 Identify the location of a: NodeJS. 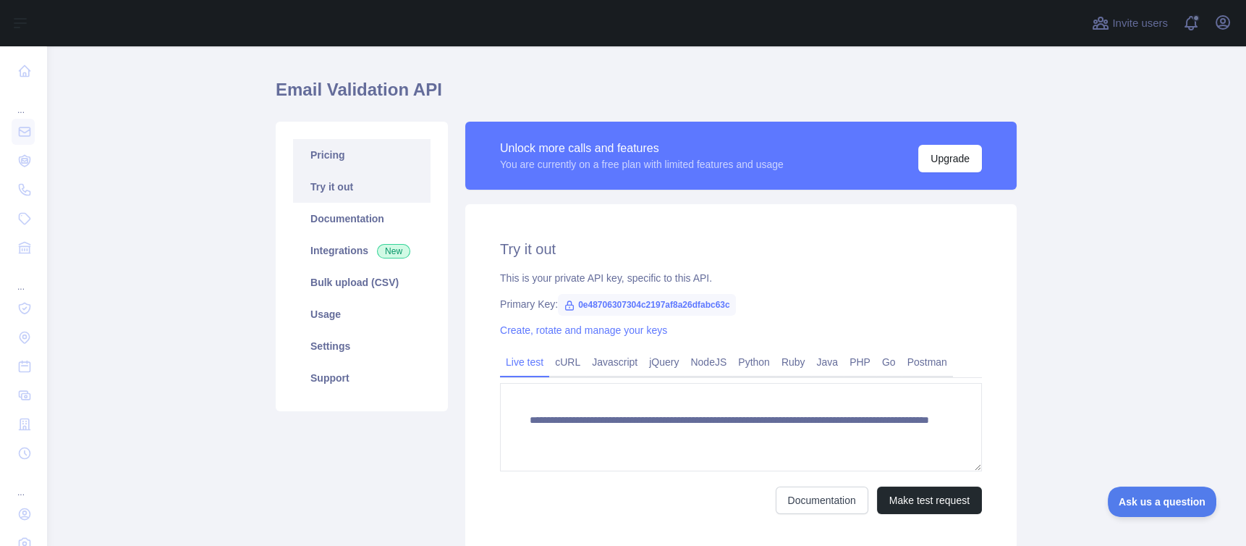
(708, 362).